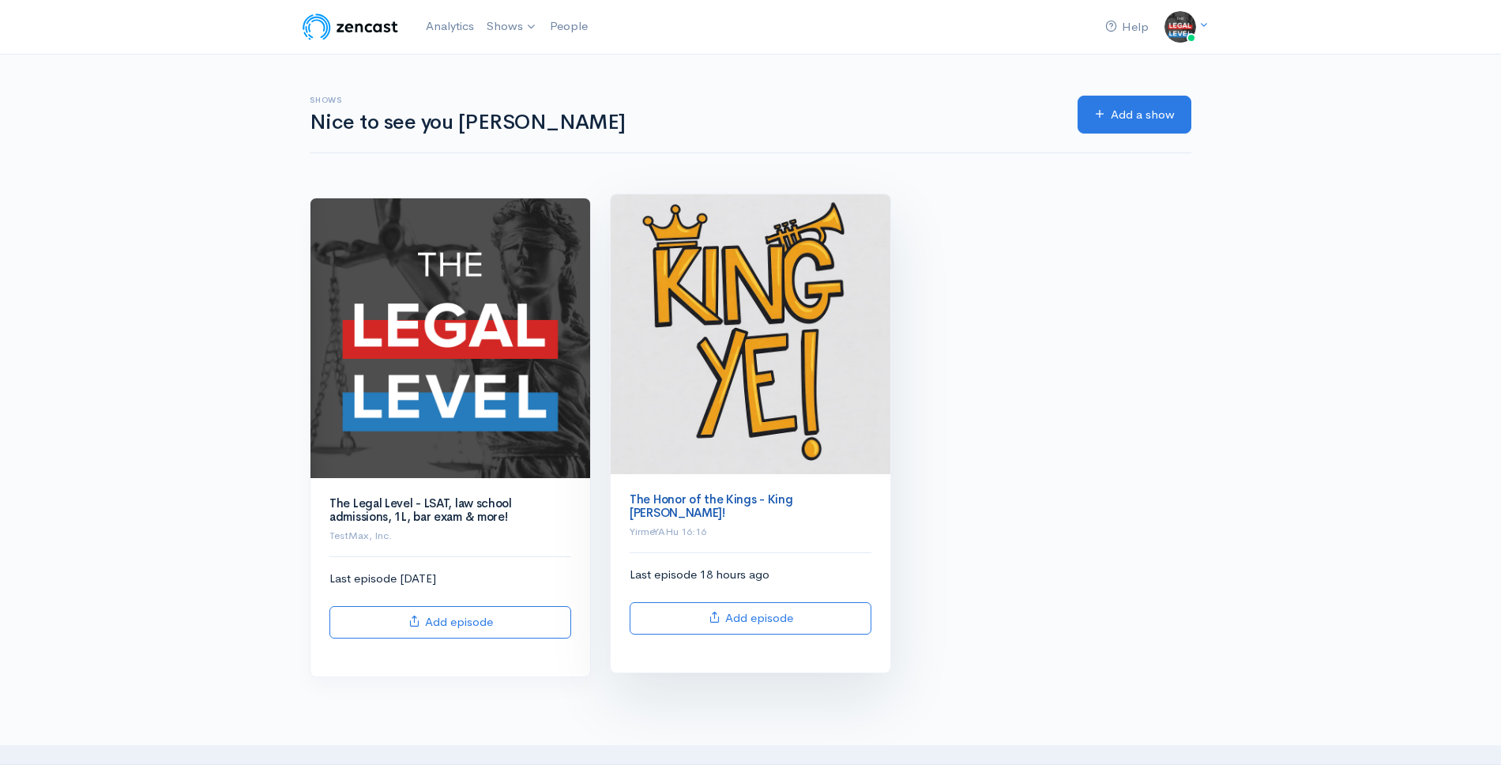 This screenshot has height=765, width=1501. I want to click on a: People, so click(569, 26).